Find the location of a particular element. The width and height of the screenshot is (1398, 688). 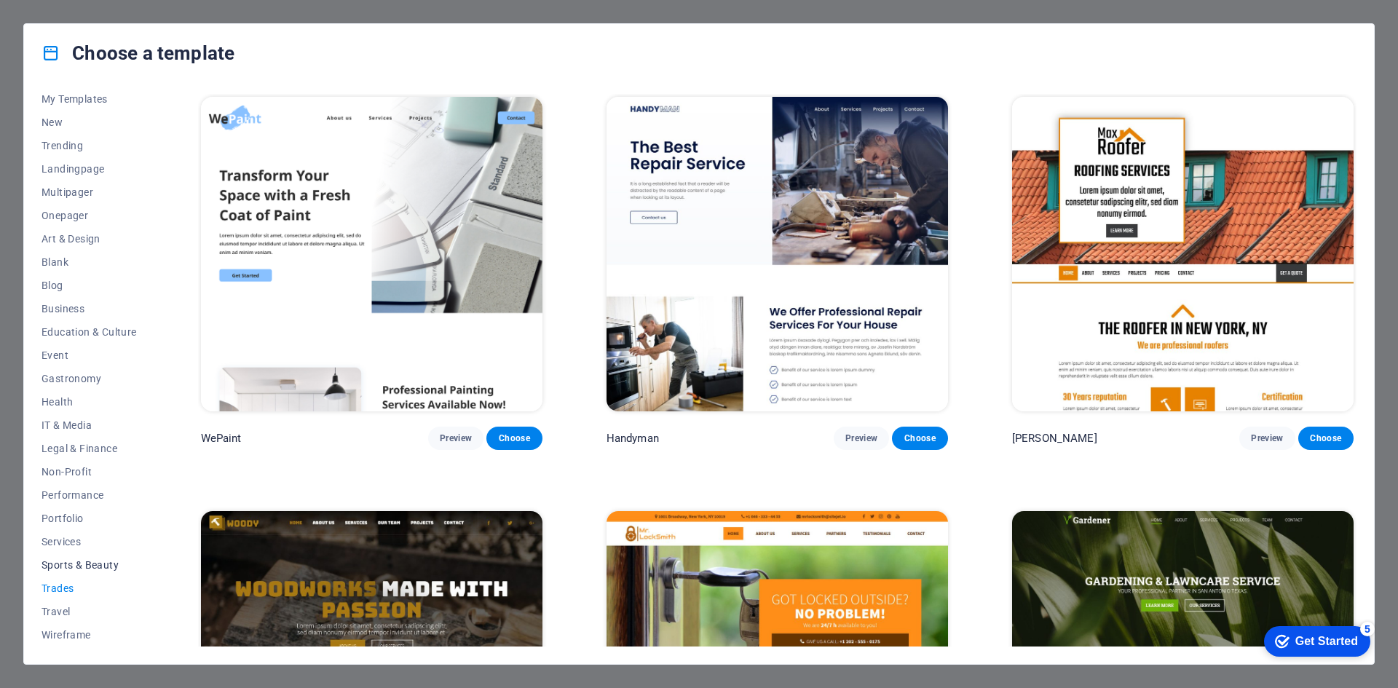

span: Non-Profit is located at coordinates (89, 472).